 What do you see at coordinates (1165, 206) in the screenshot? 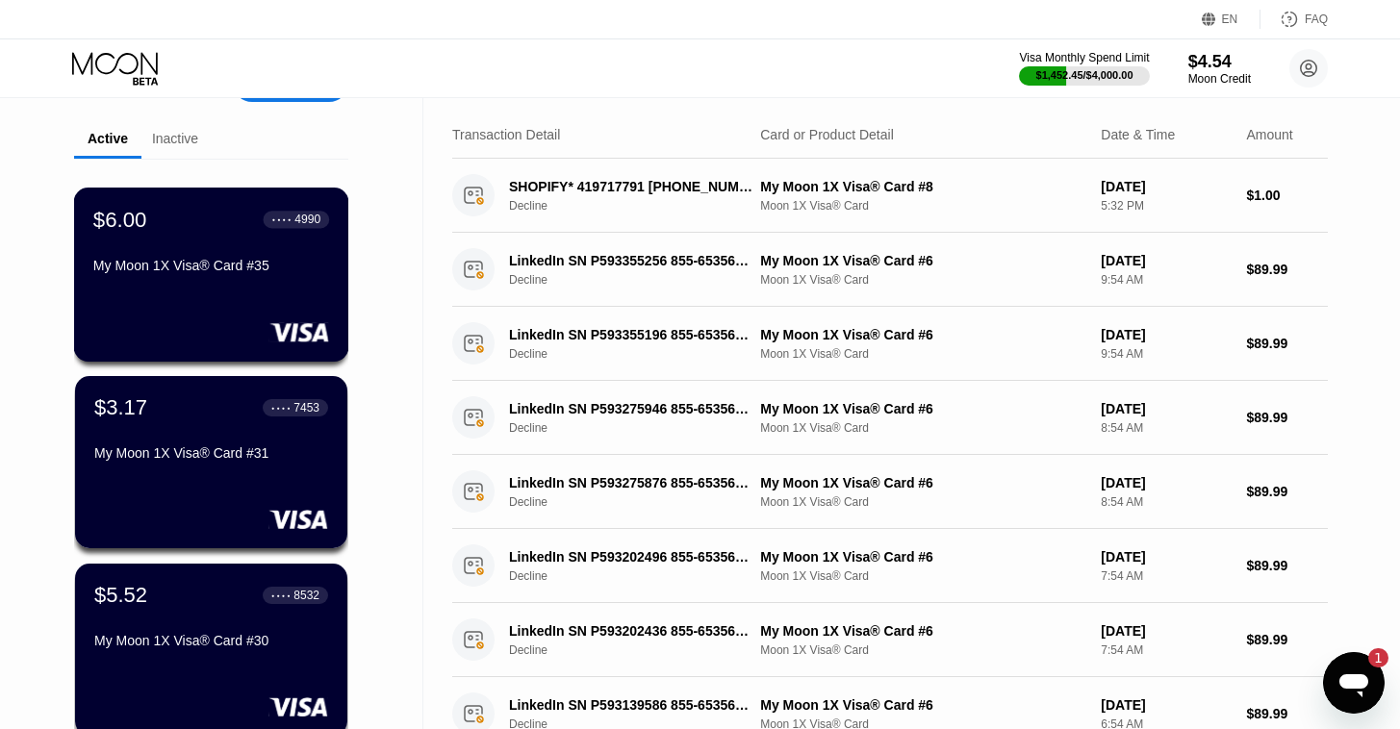
I see `div: 5:32 PM` at bounding box center [1165, 206].